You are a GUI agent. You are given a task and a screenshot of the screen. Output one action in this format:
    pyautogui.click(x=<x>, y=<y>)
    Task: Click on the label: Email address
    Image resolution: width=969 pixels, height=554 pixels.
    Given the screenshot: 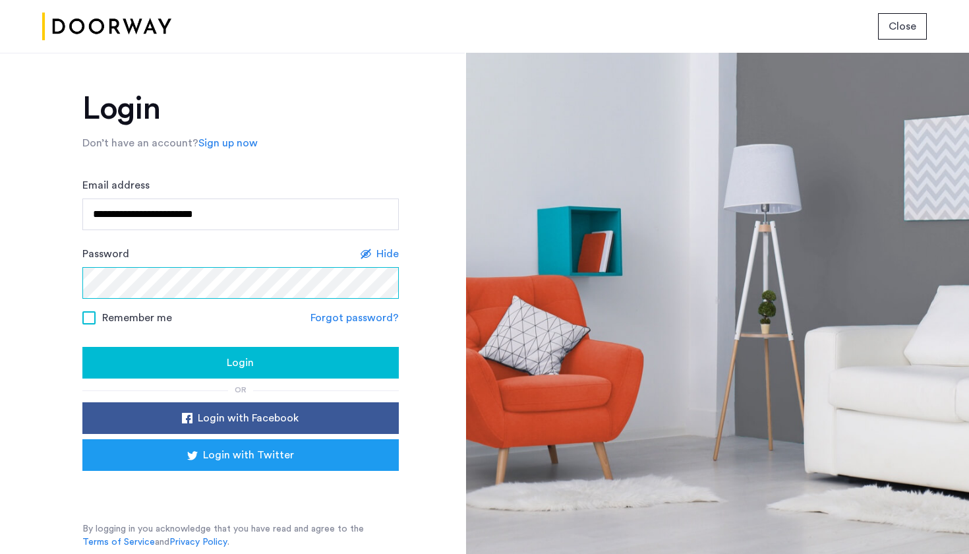 What is the action you would take?
    pyautogui.click(x=116, y=185)
    